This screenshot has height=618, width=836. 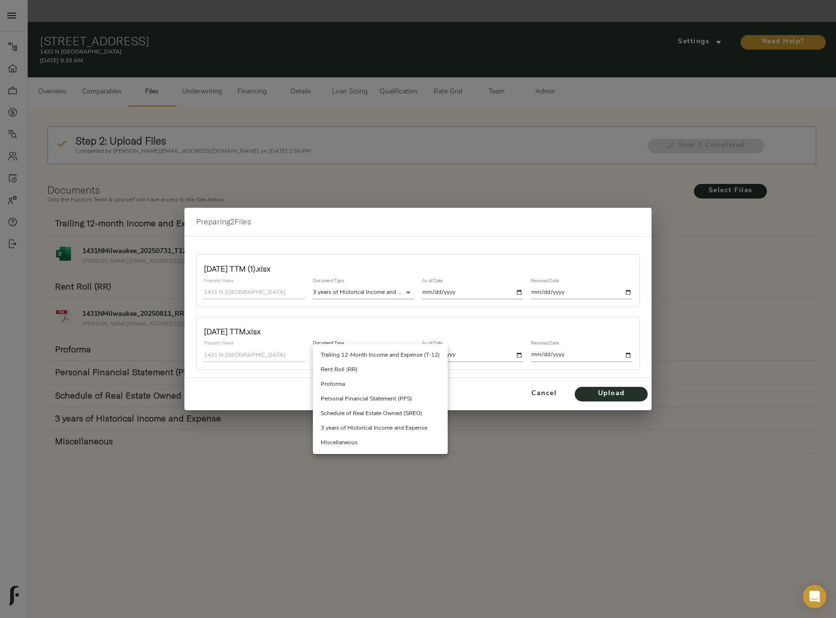 I want to click on li: Schedule of Real Estate Owned (SREO), so click(x=380, y=414).